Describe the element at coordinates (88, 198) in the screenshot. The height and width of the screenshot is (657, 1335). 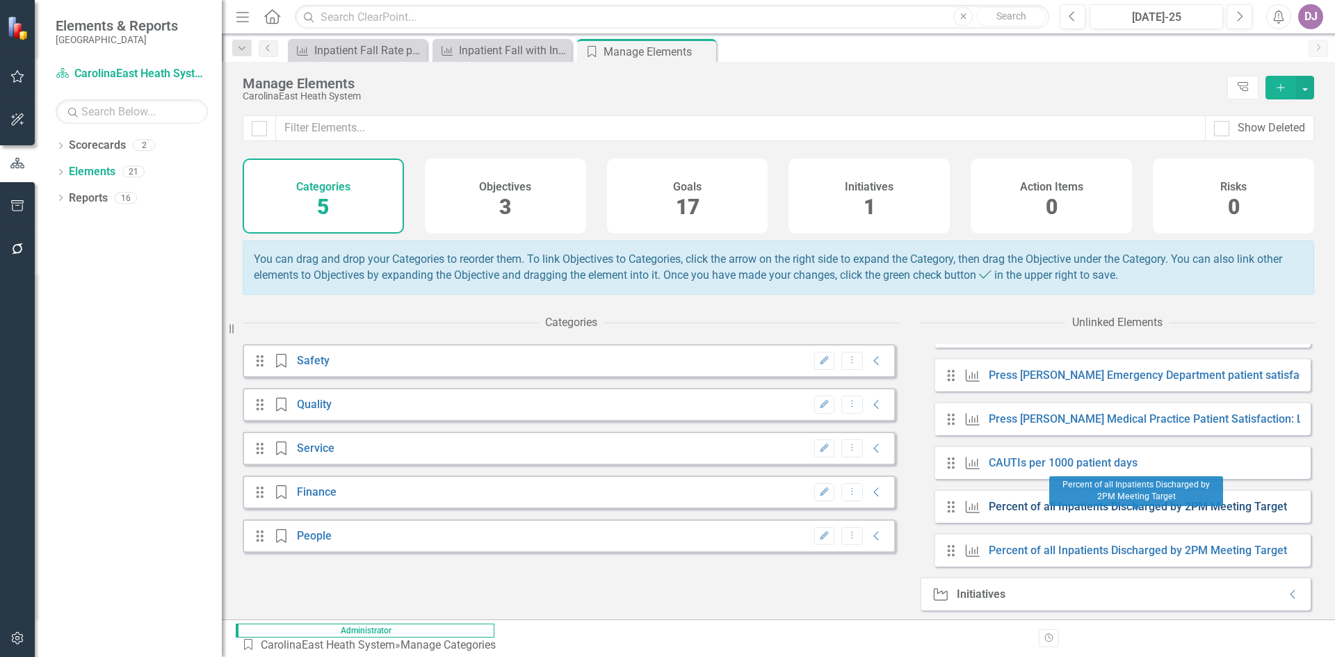
I see `a: Reports` at that location.